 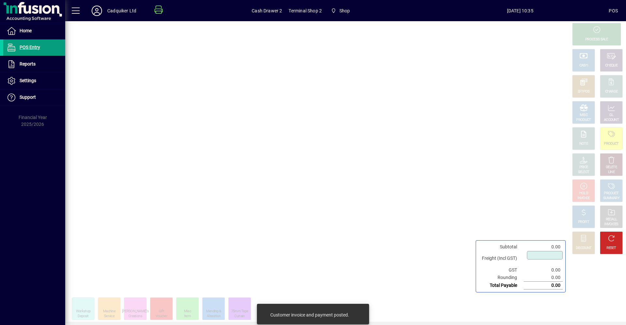 I want to click on div: Machine, so click(x=109, y=312).